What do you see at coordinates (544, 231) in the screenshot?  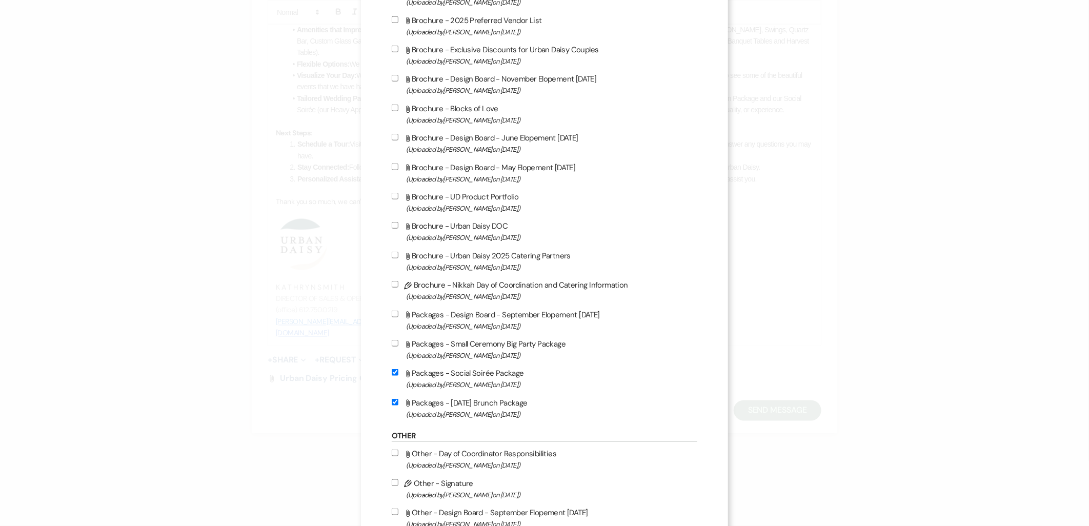 I see `label: Brochure - Urban Daisy DOC` at bounding box center [544, 231].